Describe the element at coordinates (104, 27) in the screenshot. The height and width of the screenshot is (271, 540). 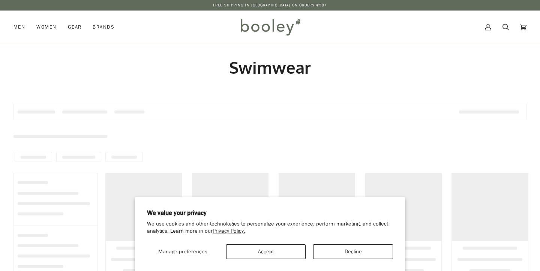
I see `span: Brands` at that location.